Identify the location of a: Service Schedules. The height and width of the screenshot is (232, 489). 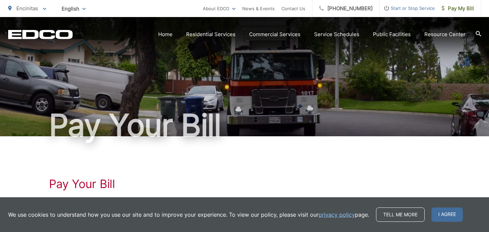
(336, 34).